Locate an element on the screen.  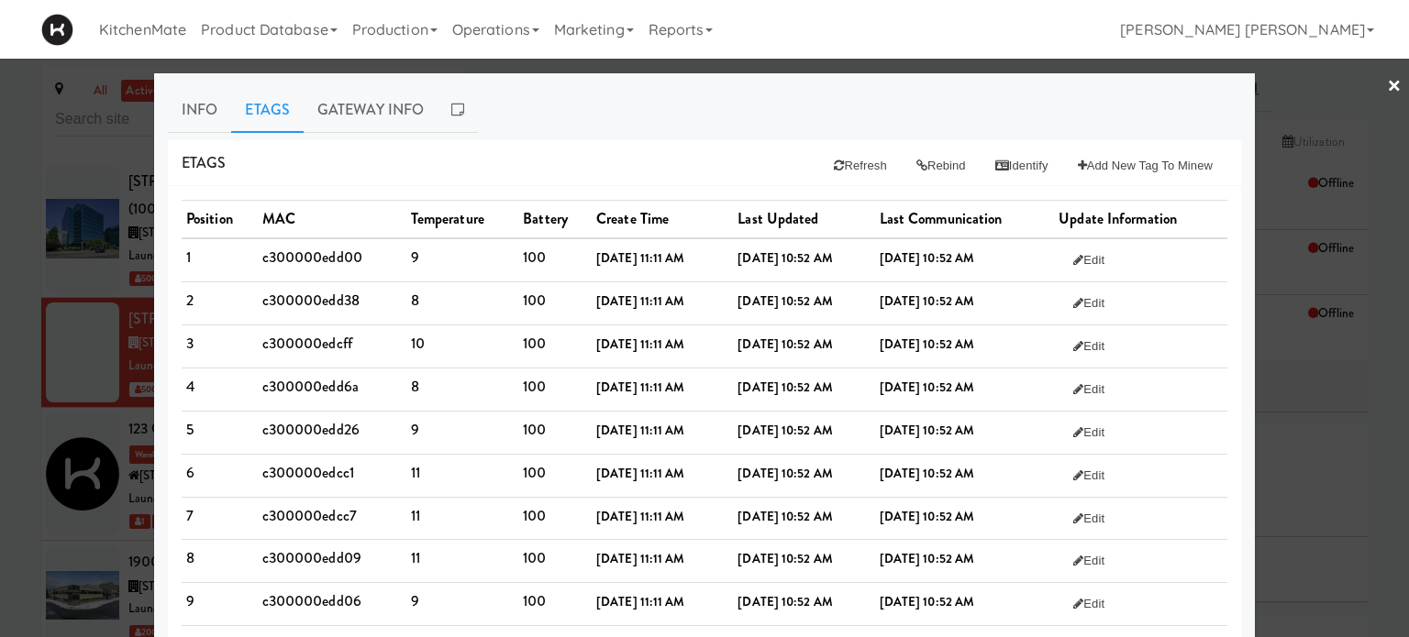
td: c300000edd38 is located at coordinates (332, 303).